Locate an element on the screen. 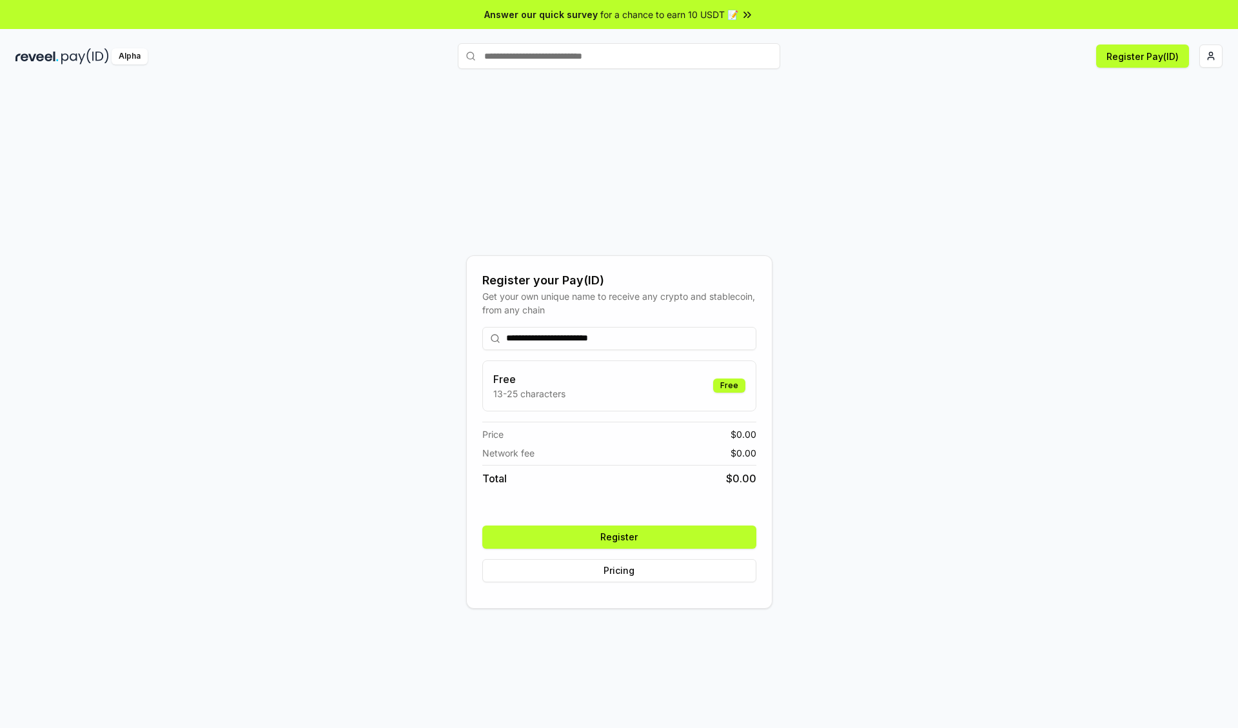  div: Get your own unique name to receive any crypto and stablecoin, from any chain is located at coordinates (619, 303).